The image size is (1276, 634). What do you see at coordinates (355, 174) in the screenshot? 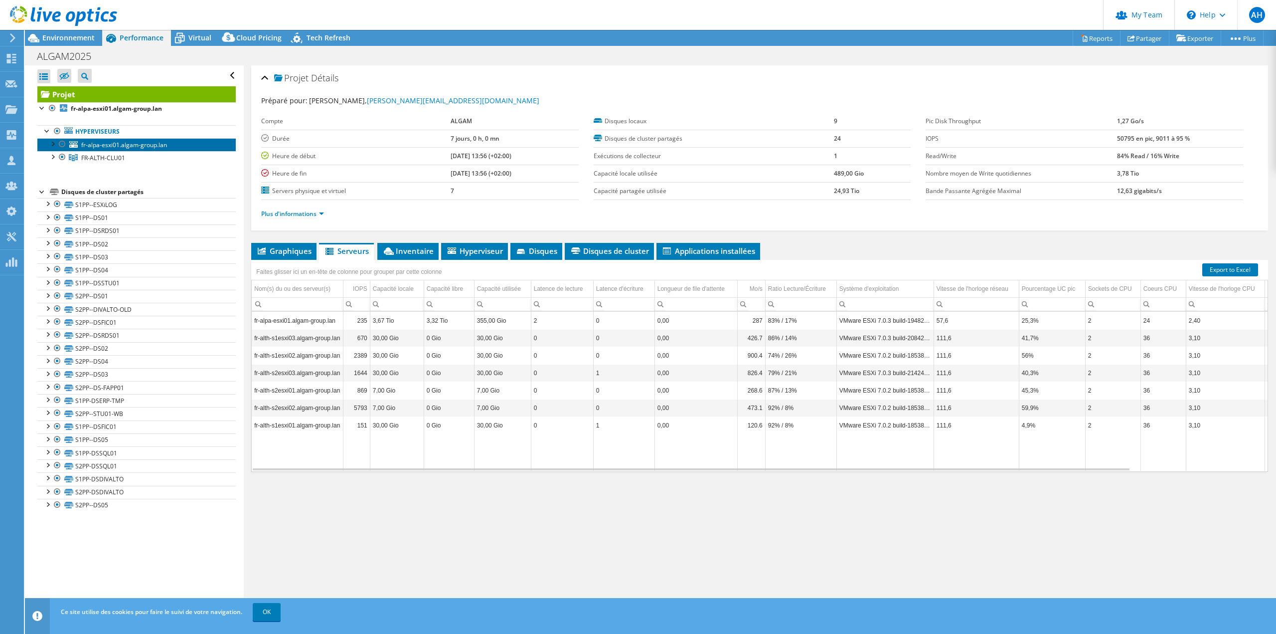
I see `label: Heure de fin` at bounding box center [355, 174].